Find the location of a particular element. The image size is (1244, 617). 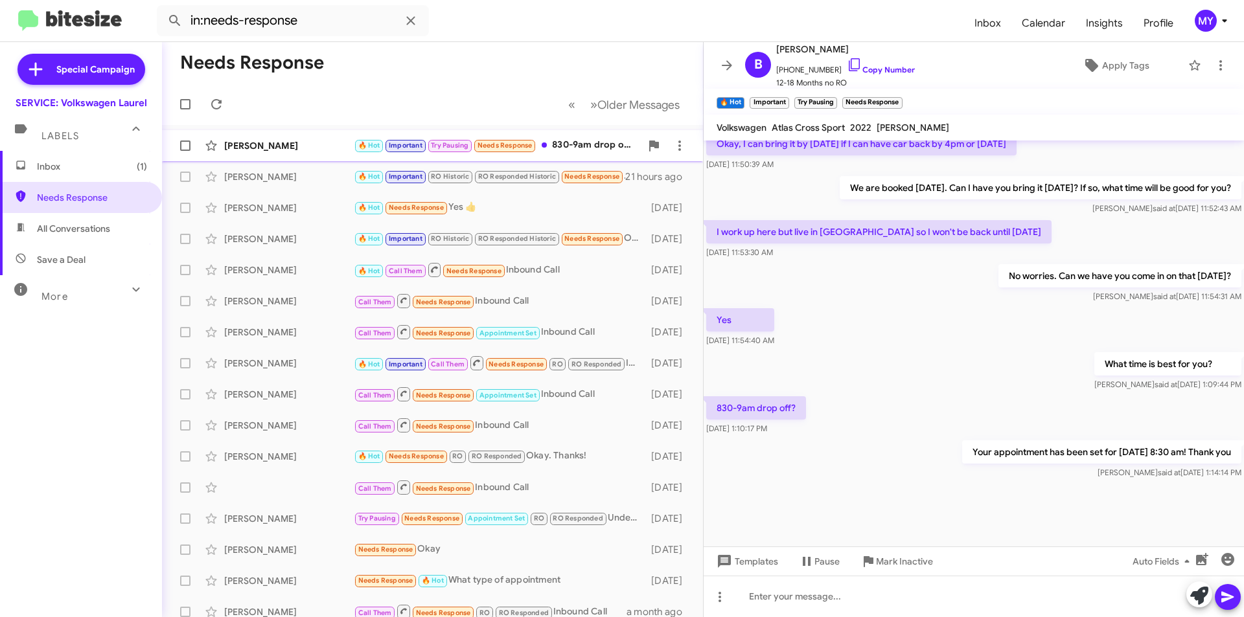

div: Understood. It will probably be the next 2 weeks, I'm still under 142K. is located at coordinates (499, 518).